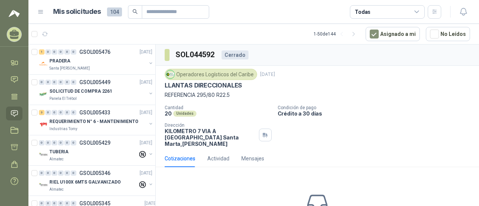 The image size is (479, 206). Describe the element at coordinates (63, 99) in the screenshot. I see `p: Panela El Trébol` at that location.